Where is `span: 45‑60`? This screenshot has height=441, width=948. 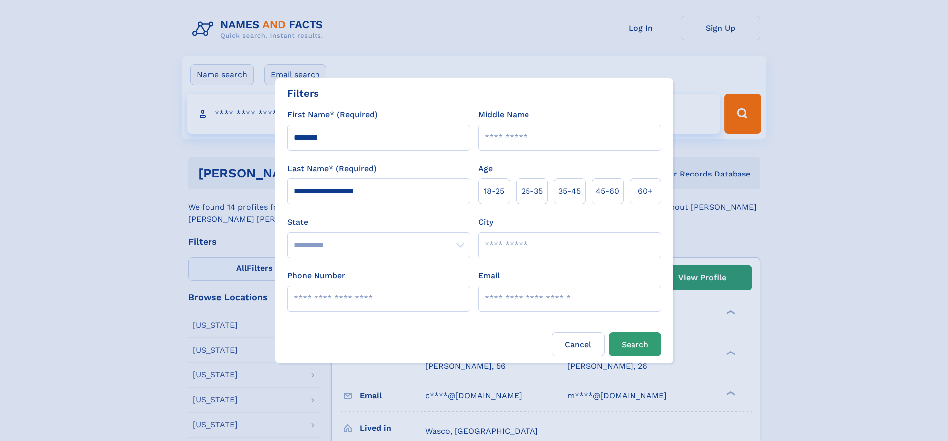
span: 45‑60 is located at coordinates (607, 192).